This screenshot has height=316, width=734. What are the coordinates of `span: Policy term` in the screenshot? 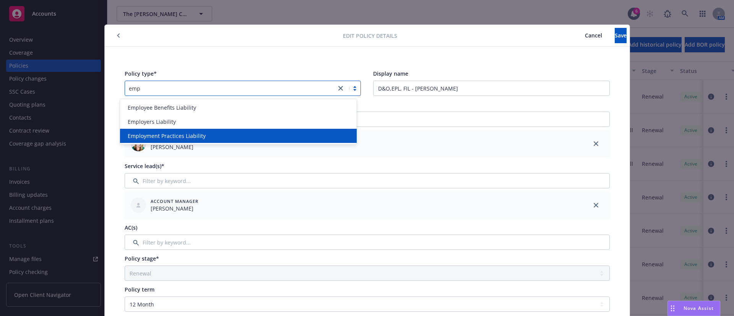 It's located at (139, 289).